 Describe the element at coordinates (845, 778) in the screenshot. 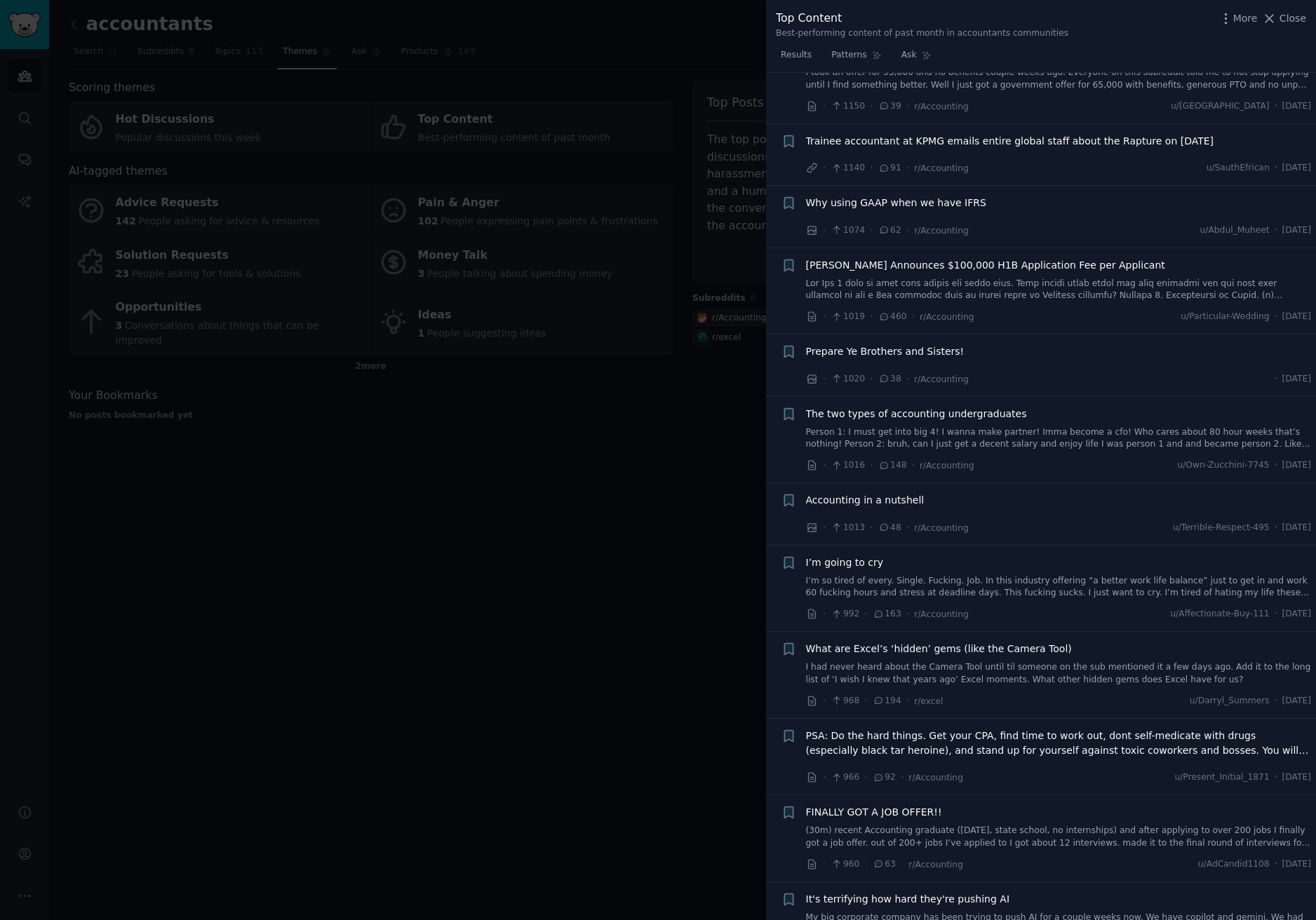

I see `span: 966` at that location.